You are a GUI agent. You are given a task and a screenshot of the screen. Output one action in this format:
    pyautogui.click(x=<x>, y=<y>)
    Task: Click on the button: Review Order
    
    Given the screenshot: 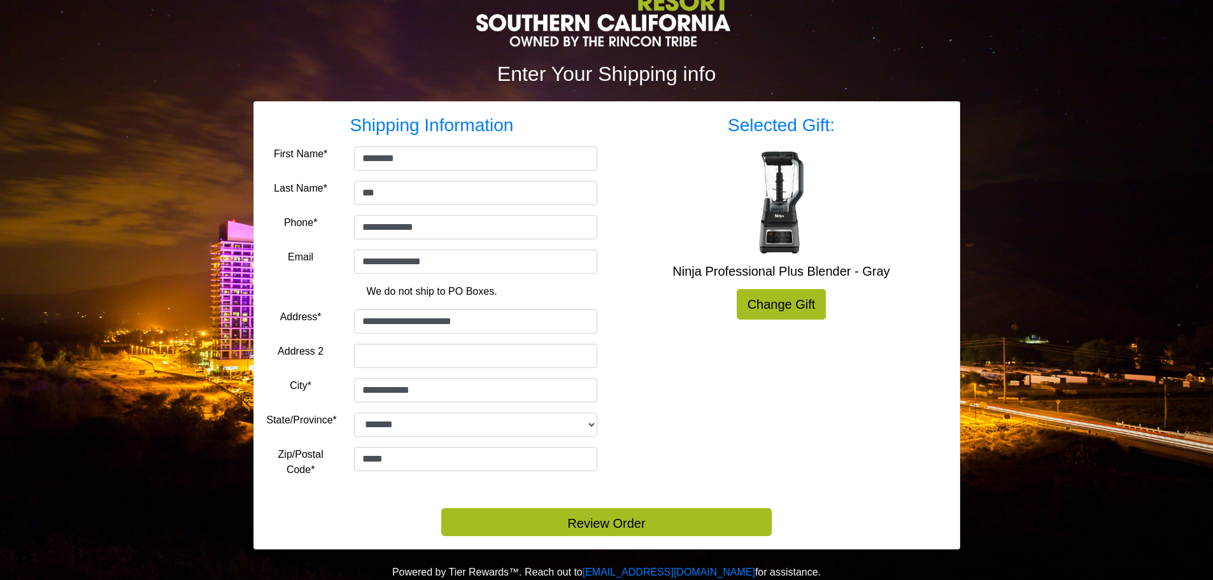 What is the action you would take?
    pyautogui.click(x=606, y=522)
    